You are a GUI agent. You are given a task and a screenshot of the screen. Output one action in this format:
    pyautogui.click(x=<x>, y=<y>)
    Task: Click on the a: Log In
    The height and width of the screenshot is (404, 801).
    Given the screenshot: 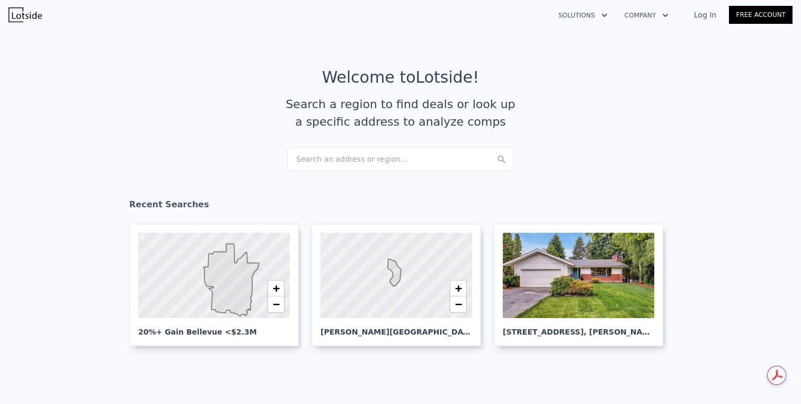 What is the action you would take?
    pyautogui.click(x=705, y=15)
    